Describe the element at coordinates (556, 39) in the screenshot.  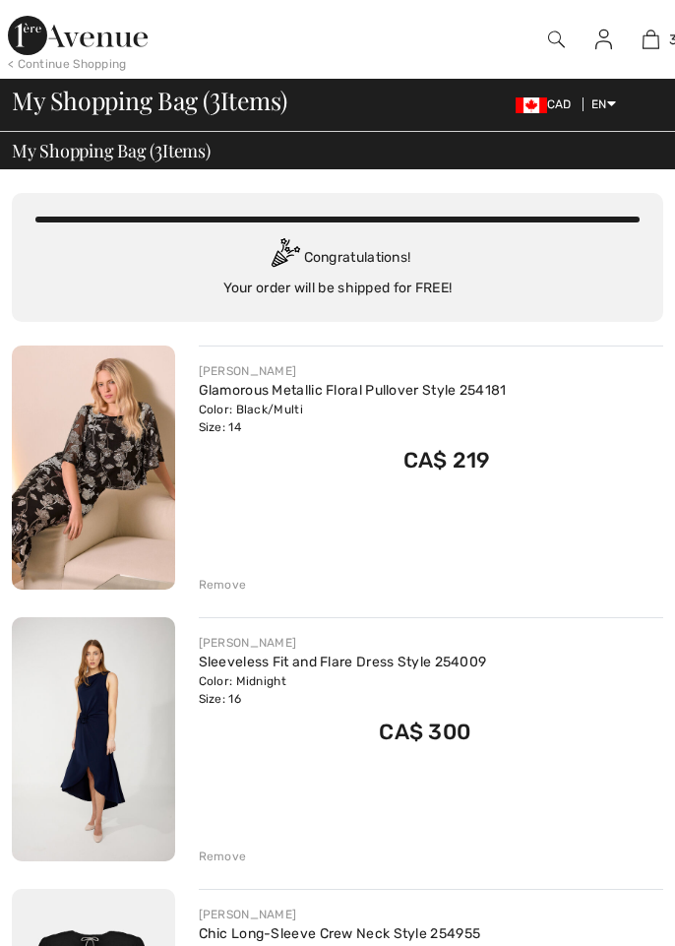
I see `img: search the website` at that location.